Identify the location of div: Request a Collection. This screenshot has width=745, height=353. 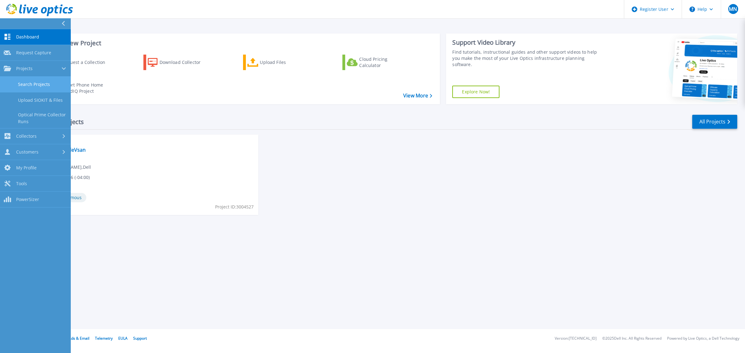
(87, 62).